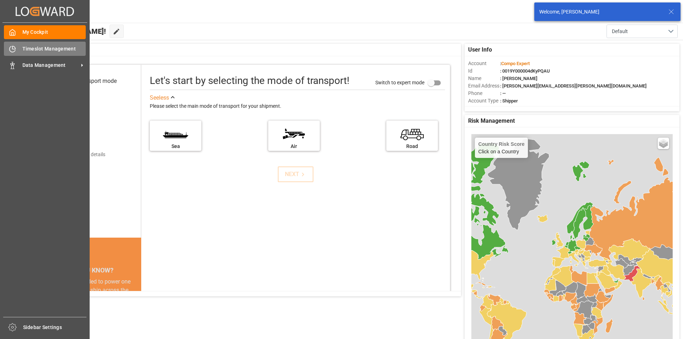 The height and width of the screenshot is (339, 683). What do you see at coordinates (55, 327) in the screenshot?
I see `span: Sidebar Settings` at bounding box center [55, 327].